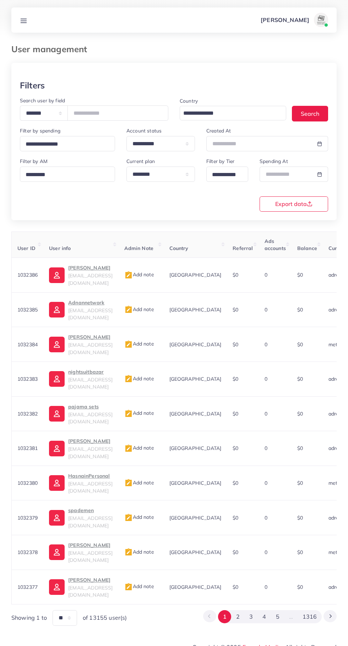  I want to click on p: Adnannetwork, so click(90, 303).